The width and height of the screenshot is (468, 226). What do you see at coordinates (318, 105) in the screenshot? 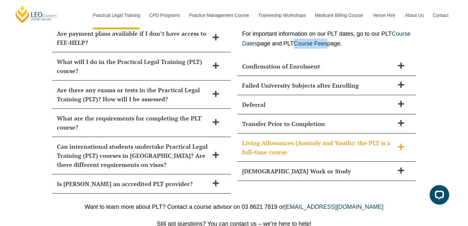
I see `h2: Deferral` at bounding box center [318, 105].